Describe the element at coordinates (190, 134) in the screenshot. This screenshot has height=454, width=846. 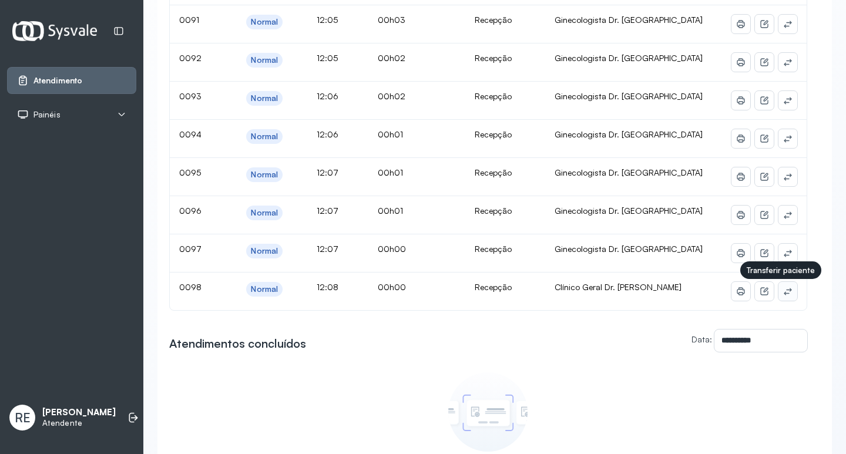
I see `span: 0094` at that location.